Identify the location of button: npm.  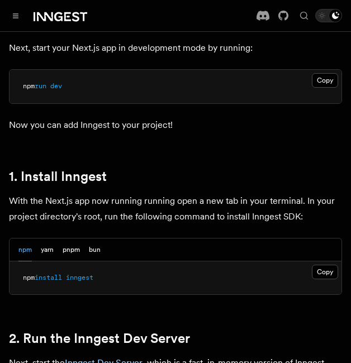
(25, 250).